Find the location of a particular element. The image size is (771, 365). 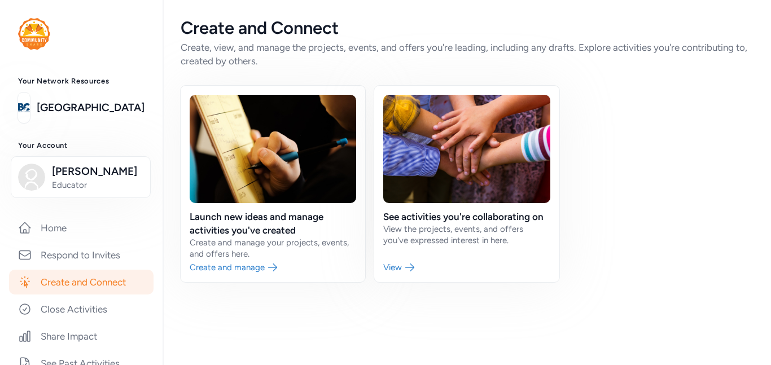

a: Respond to Invites is located at coordinates (81, 255).